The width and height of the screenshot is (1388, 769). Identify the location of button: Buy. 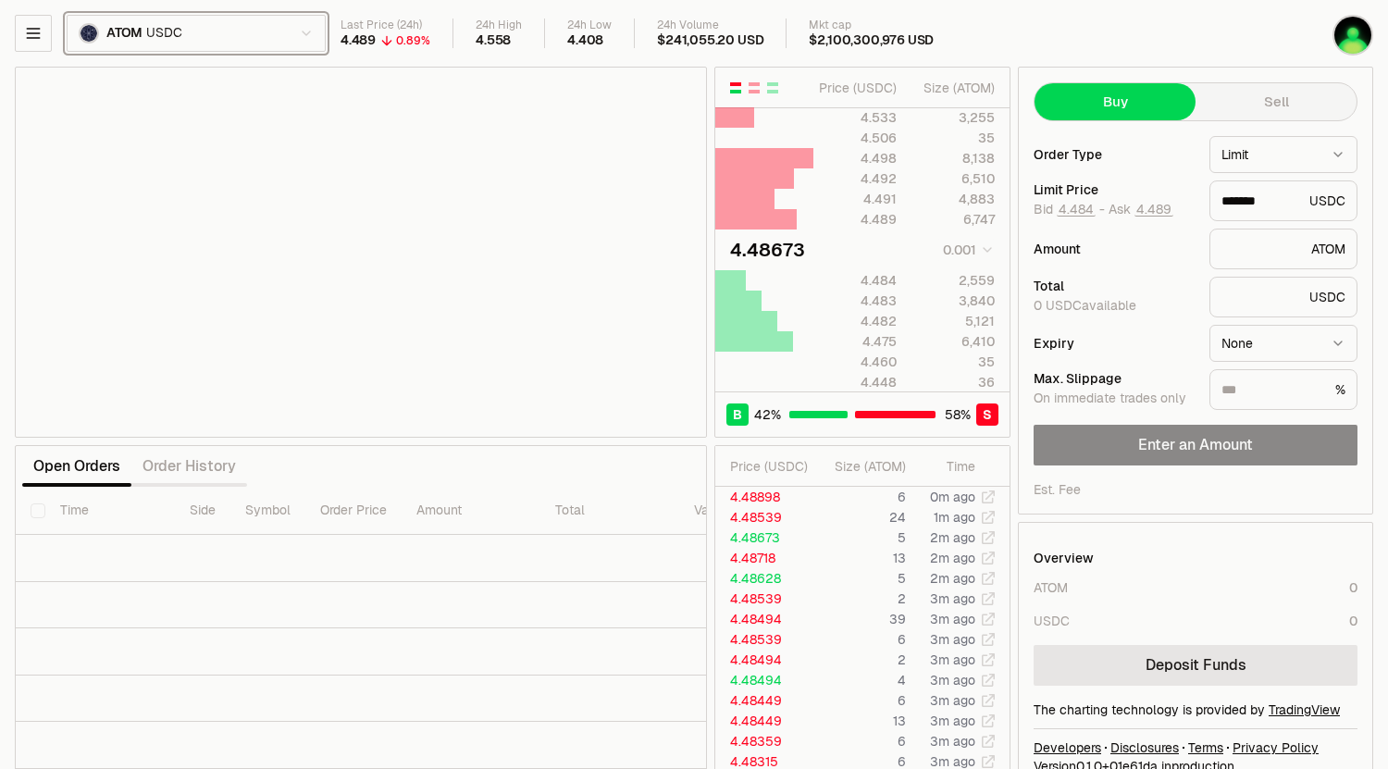
(1115, 102).